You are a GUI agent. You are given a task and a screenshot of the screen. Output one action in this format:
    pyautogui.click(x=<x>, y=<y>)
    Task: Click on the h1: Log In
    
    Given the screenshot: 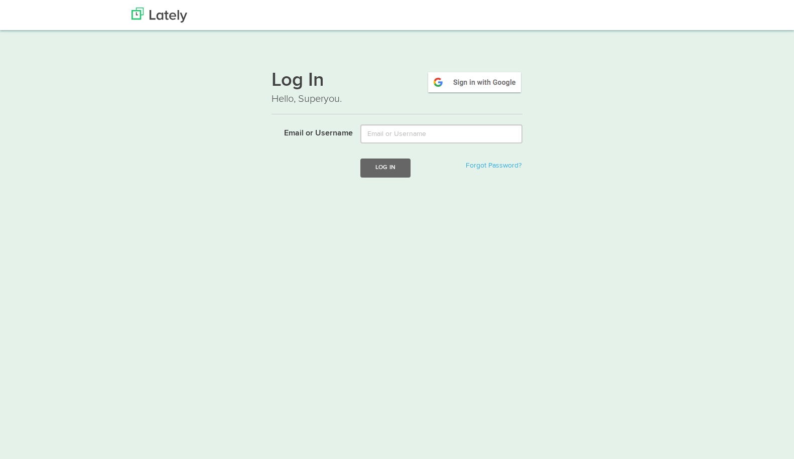 What is the action you would take?
    pyautogui.click(x=397, y=81)
    